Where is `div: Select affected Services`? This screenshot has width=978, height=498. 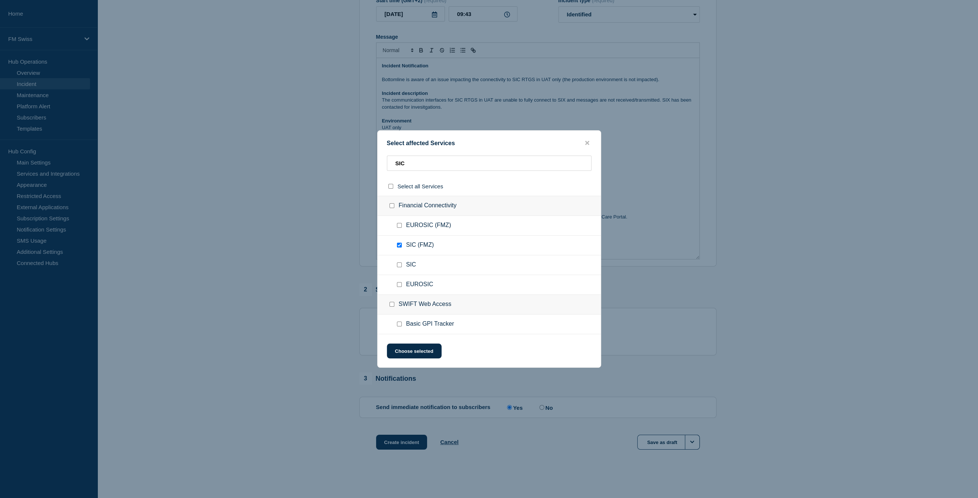
div: Select affected Services is located at coordinates (489, 143).